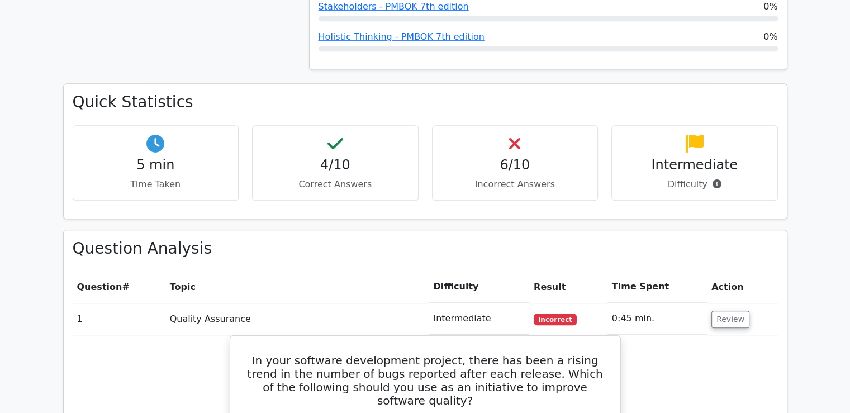 This screenshot has height=413, width=850. What do you see at coordinates (695, 184) in the screenshot?
I see `p: Difficulty` at bounding box center [695, 184].